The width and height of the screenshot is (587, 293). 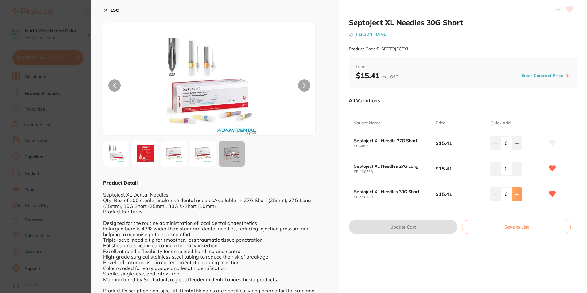 I want to click on div: + 7, so click(x=232, y=154).